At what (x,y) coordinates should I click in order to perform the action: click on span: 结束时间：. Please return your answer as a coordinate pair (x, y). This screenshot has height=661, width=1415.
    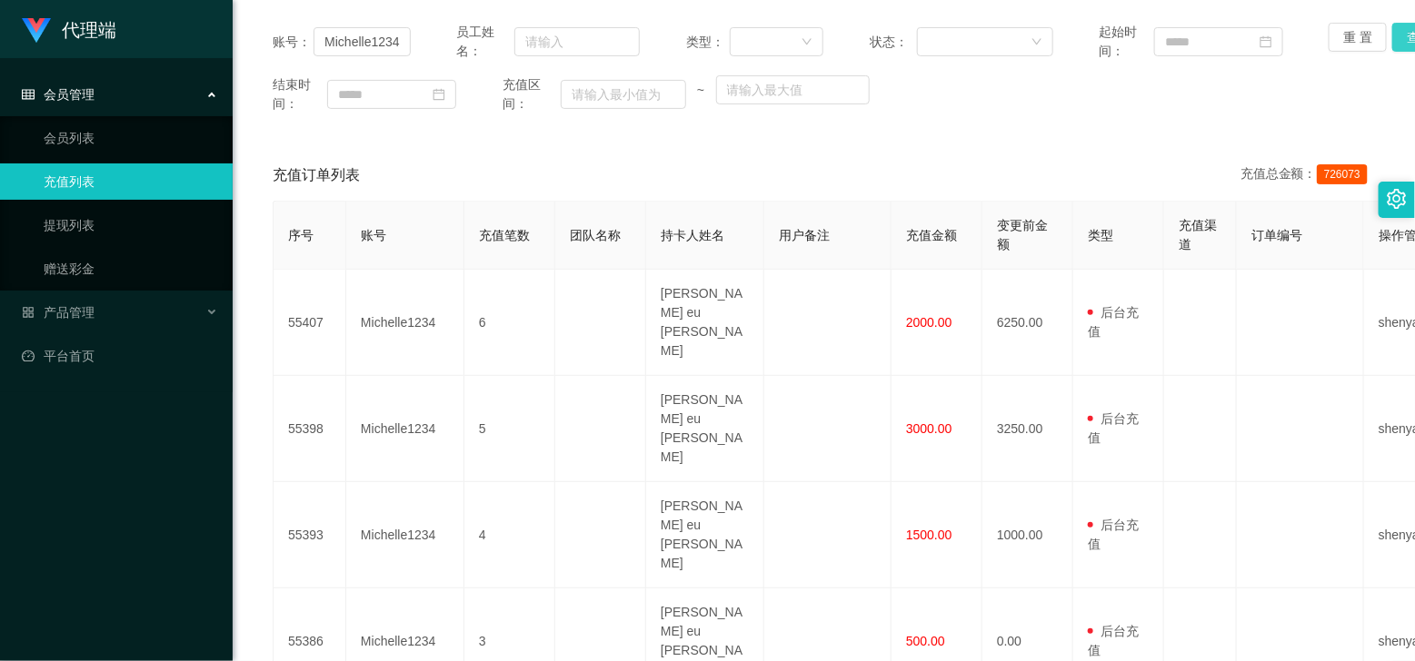
    Looking at the image, I should click on (300, 94).